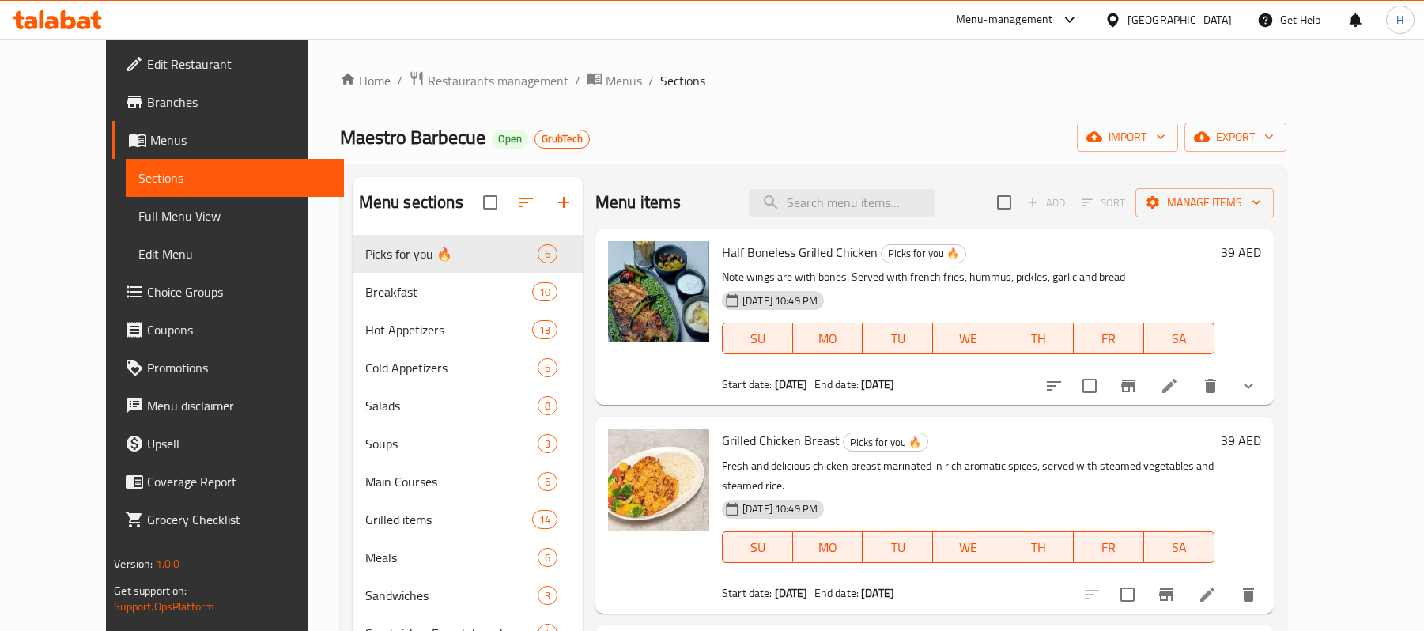 The image size is (1424, 631). I want to click on span: Meals, so click(451, 557).